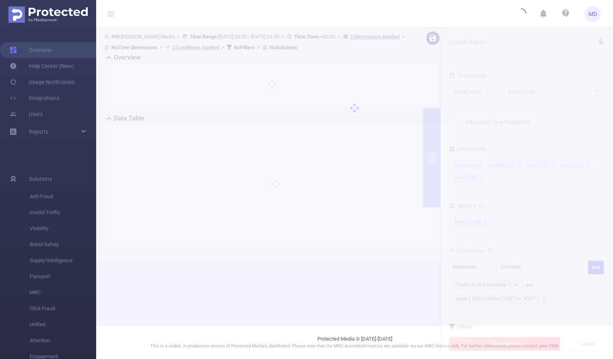 The image size is (613, 359). I want to click on span: Visibility, so click(63, 229).